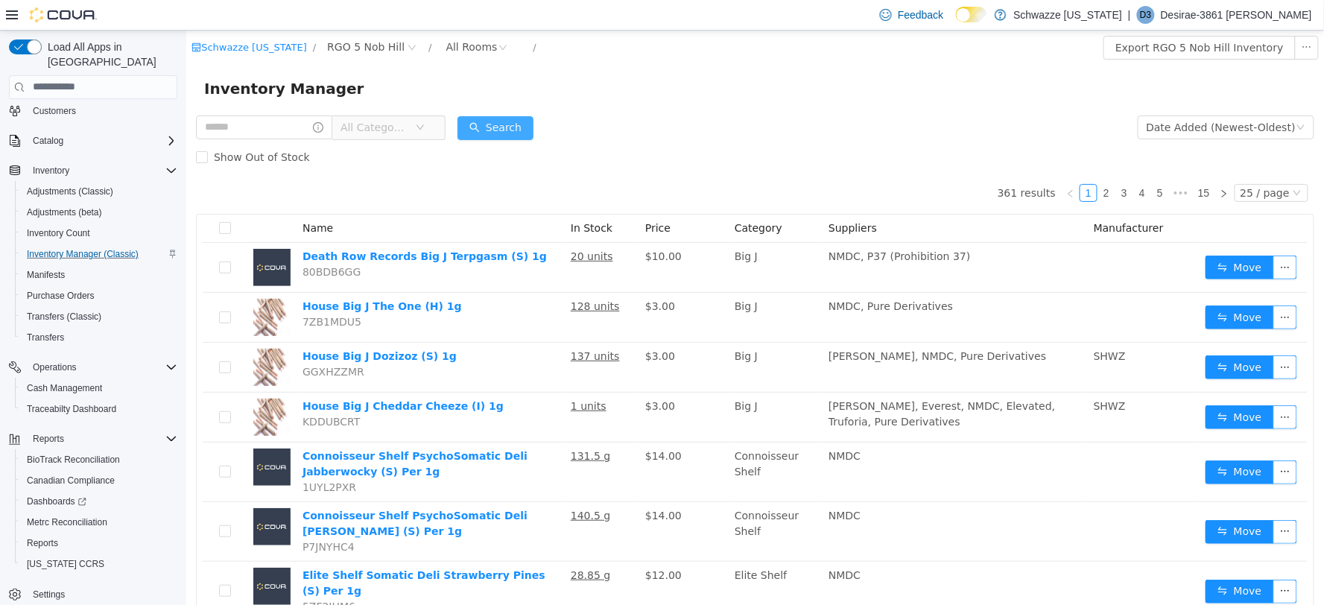 The image size is (1324, 605). Describe the element at coordinates (238, 226) in the screenshot. I see `a: Death Row Records Big J Terpgasm (S) 1g` at that location.